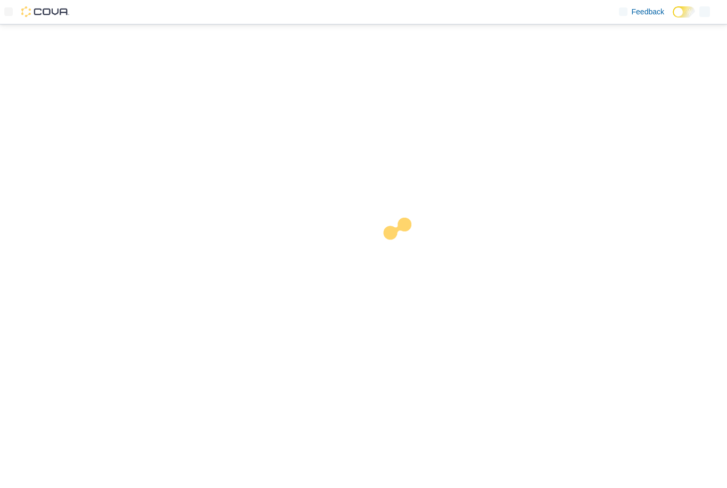 This screenshot has width=727, height=488. What do you see at coordinates (684, 12) in the screenshot?
I see `input: Dark Mode` at bounding box center [684, 12].